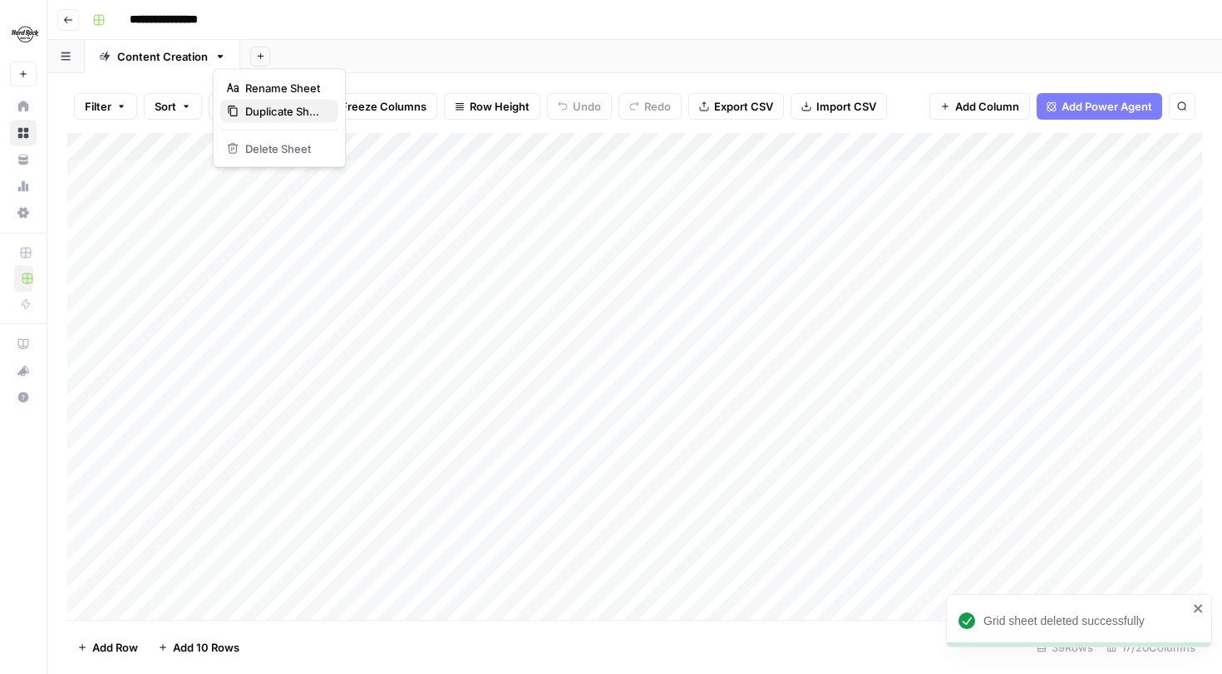  I want to click on img: Hard Rock Digital Logo, so click(25, 34).